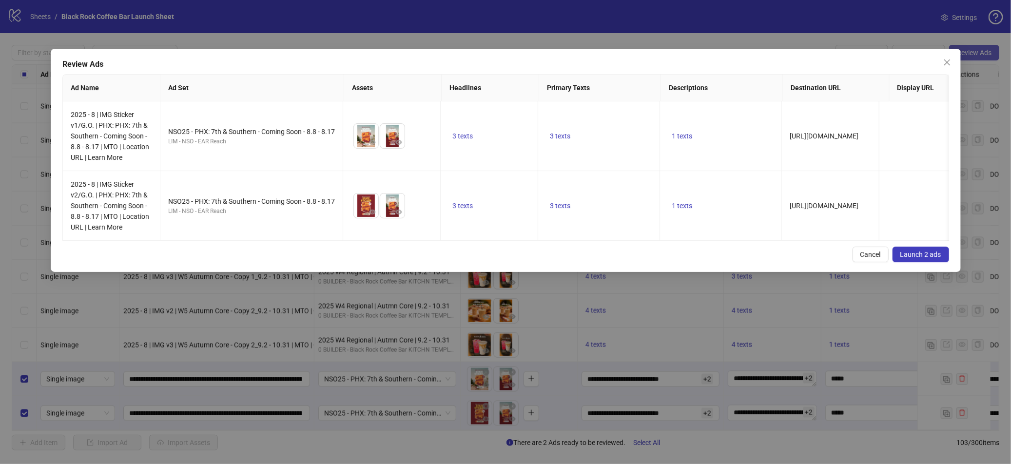 Image resolution: width=1011 pixels, height=464 pixels. What do you see at coordinates (921, 255) in the screenshot?
I see `span: Launch 2 ads` at bounding box center [921, 255].